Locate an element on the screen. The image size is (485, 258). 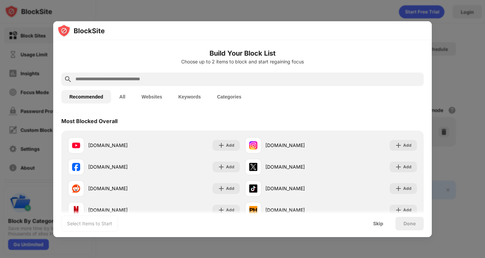
img: logo-blocksite.svg is located at coordinates (81, 31).